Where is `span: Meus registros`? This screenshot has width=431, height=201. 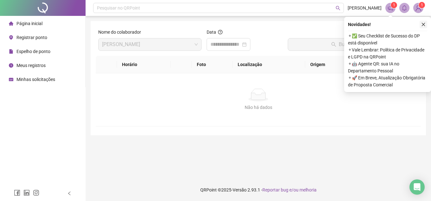
span: Meus registros is located at coordinates (31, 65).